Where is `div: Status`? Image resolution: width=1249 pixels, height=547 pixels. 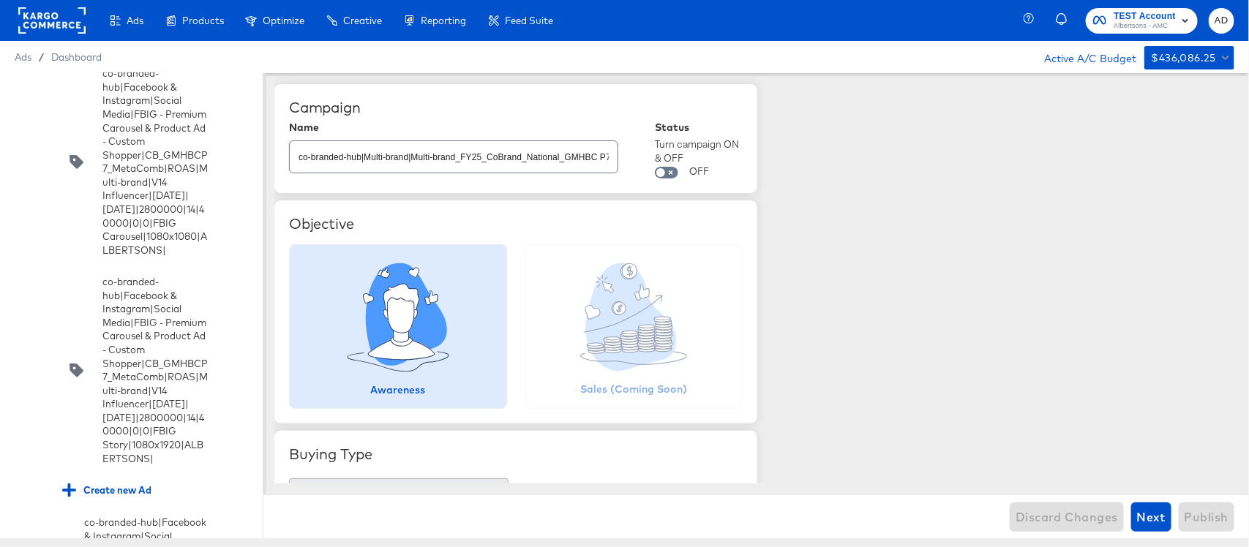
div: Status is located at coordinates (699, 127).